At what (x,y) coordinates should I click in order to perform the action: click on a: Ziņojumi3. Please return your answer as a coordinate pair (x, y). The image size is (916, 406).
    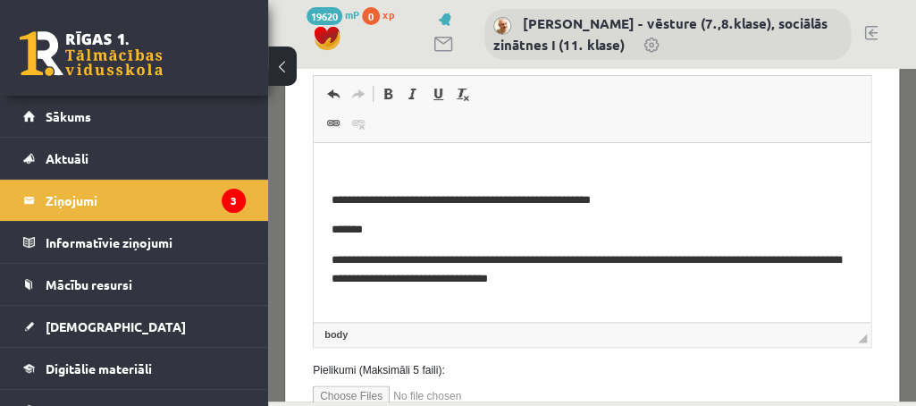
    Looking at the image, I should click on (134, 200).